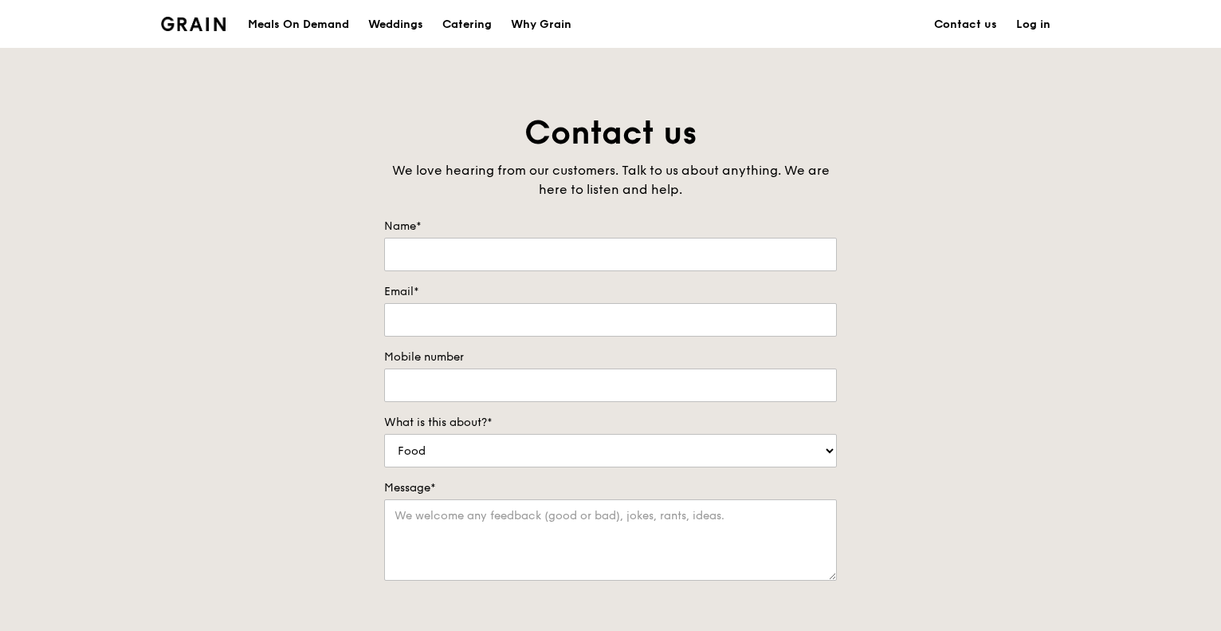 This screenshot has width=1221, height=631. Describe the element at coordinates (298, 25) in the screenshot. I see `div: Meals On Demand` at that location.